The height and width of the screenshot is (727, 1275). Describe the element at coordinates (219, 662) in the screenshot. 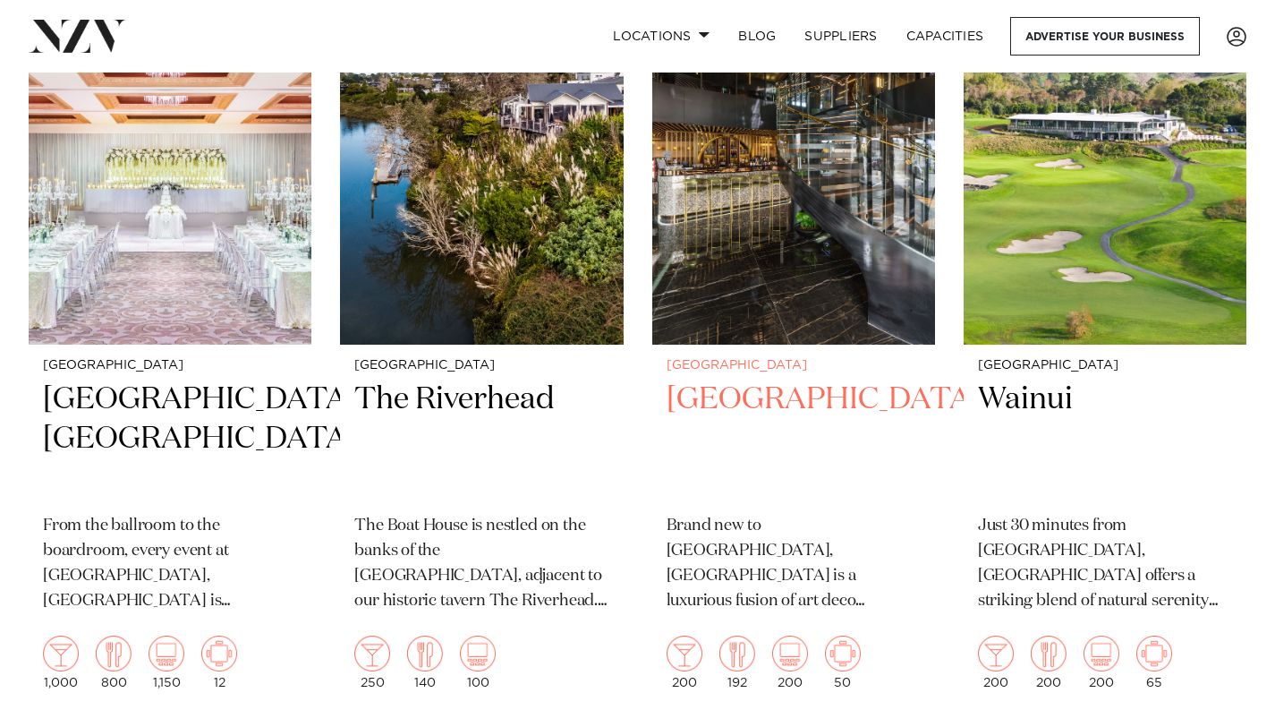

I see `div: 12` at that location.